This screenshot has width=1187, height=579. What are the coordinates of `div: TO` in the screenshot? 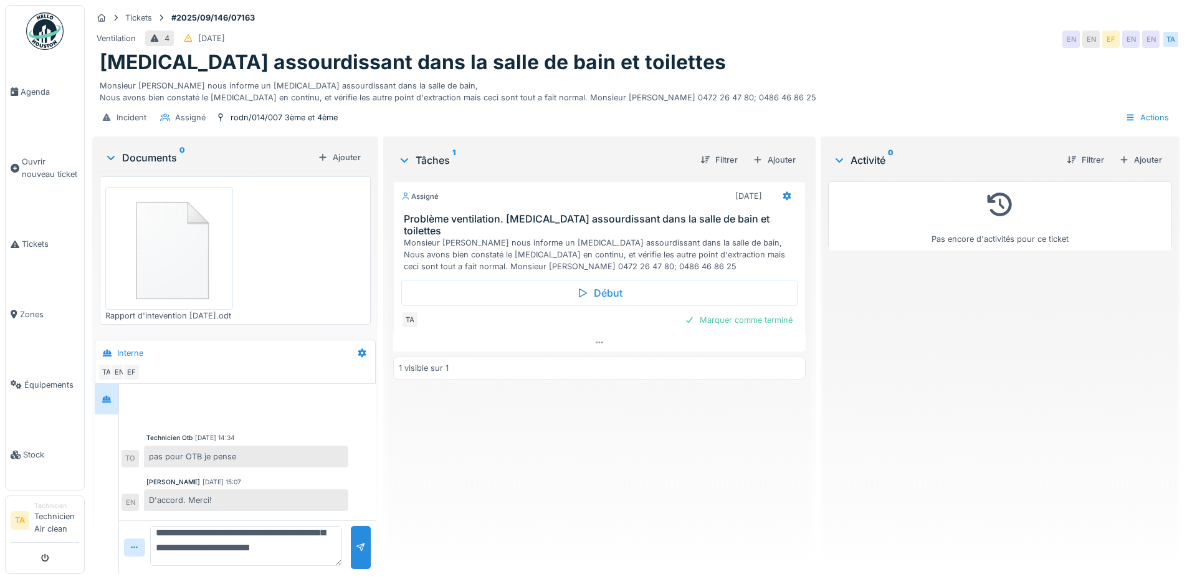 It's located at (130, 459).